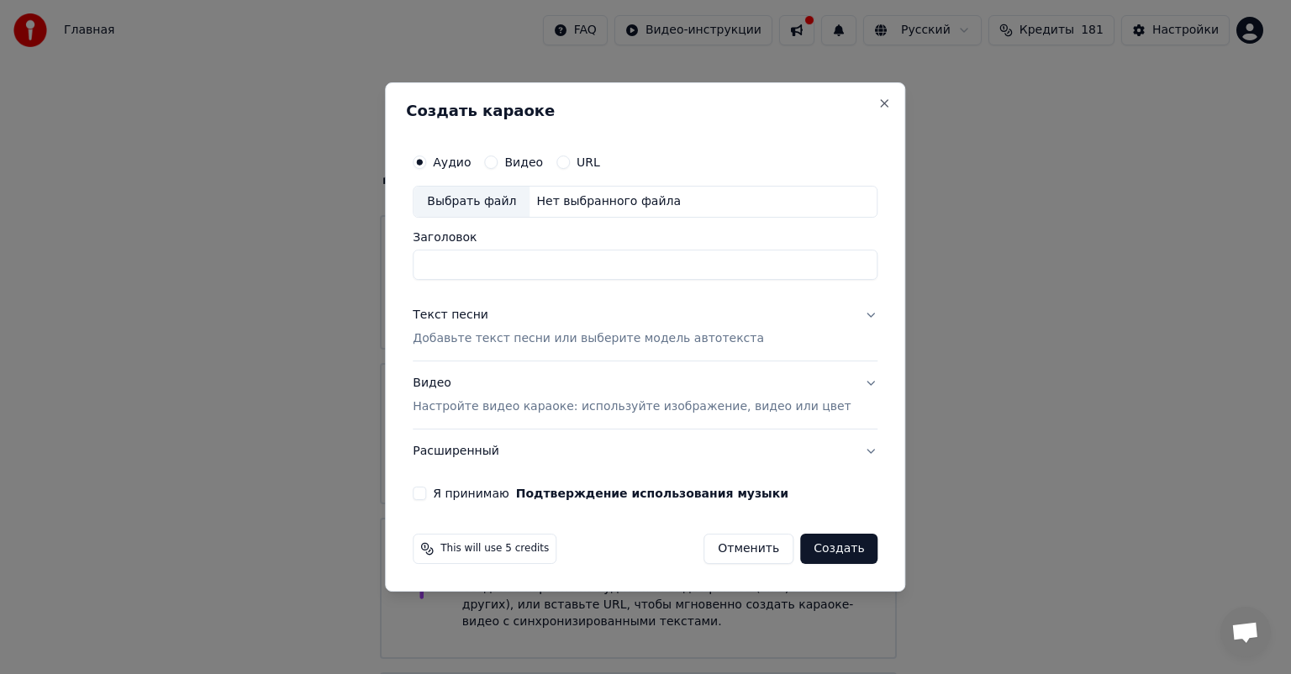 The width and height of the screenshot is (1291, 674). I want to click on div: Нет выбранного файла, so click(608, 202).